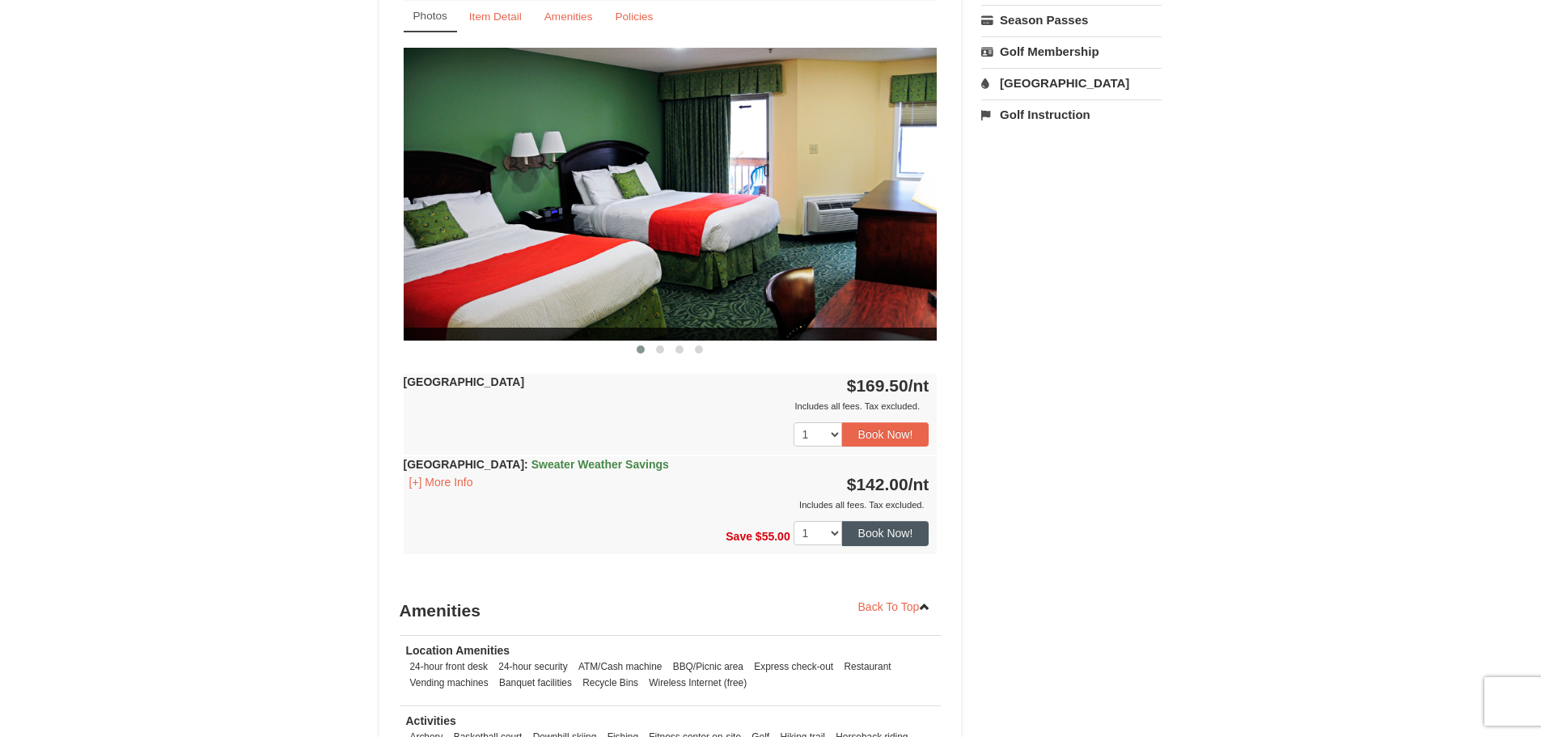  Describe the element at coordinates (569, 16) in the screenshot. I see `a: Amenities` at that location.